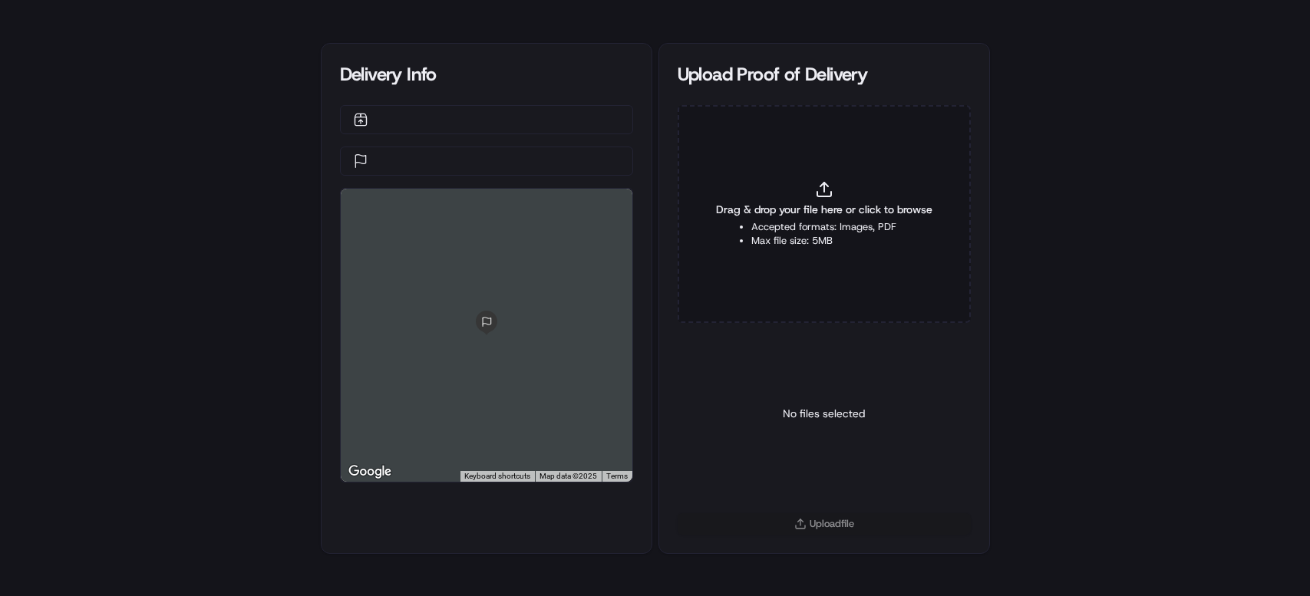 The height and width of the screenshot is (596, 1310). Describe the element at coordinates (370, 472) in the screenshot. I see `img: Google` at that location.